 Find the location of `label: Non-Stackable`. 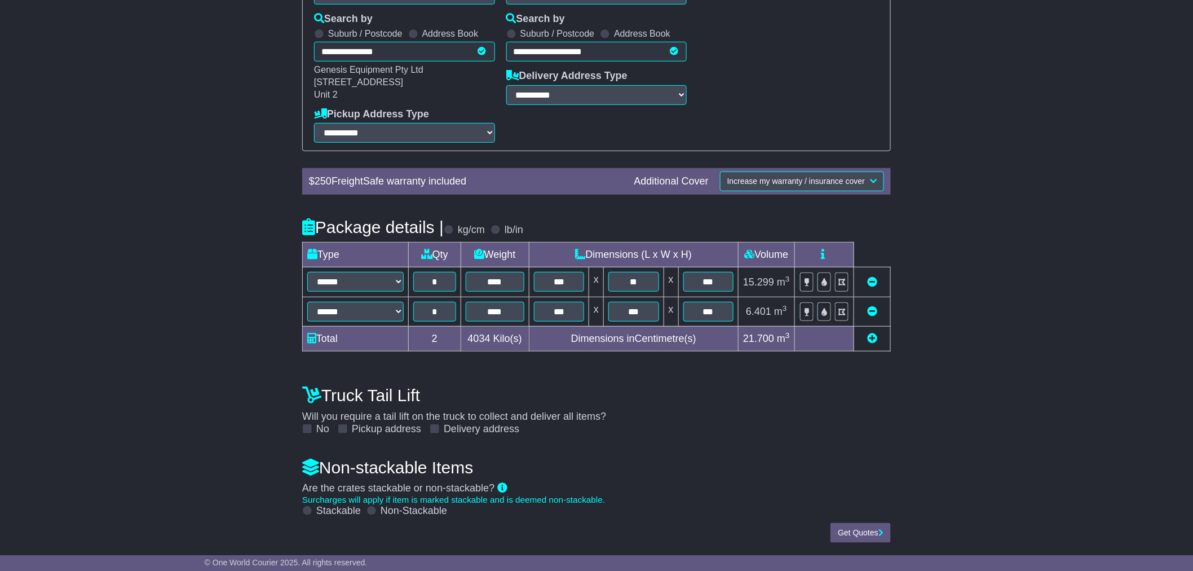

label: Non-Stackable is located at coordinates (414, 511).